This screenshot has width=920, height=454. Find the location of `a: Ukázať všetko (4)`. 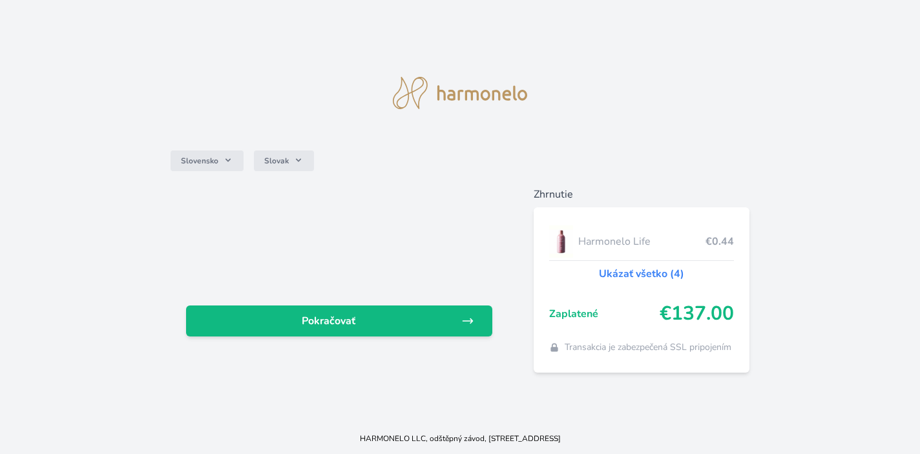

a: Ukázať všetko (4) is located at coordinates (642, 274).